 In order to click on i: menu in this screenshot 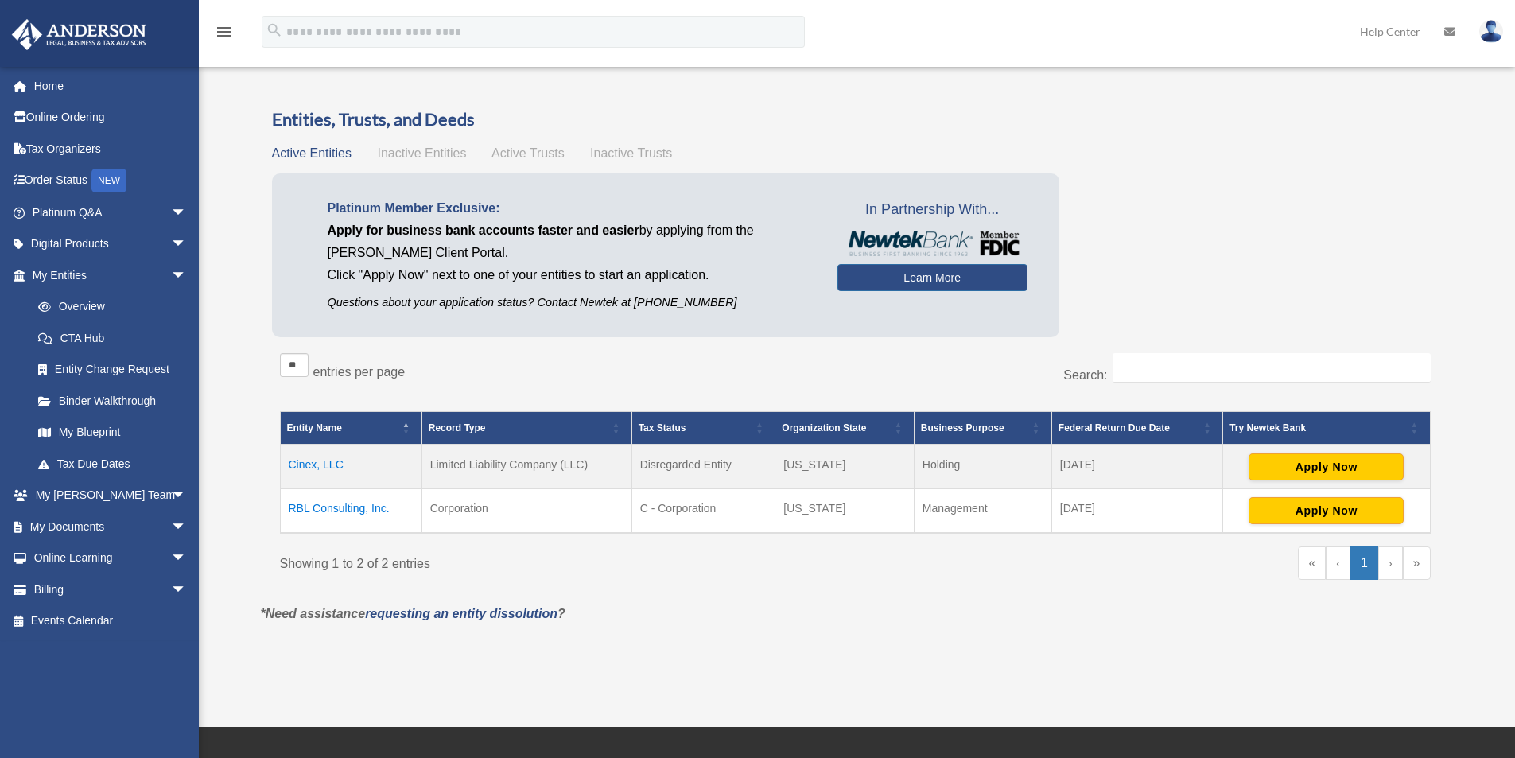, I will do `click(224, 32)`.